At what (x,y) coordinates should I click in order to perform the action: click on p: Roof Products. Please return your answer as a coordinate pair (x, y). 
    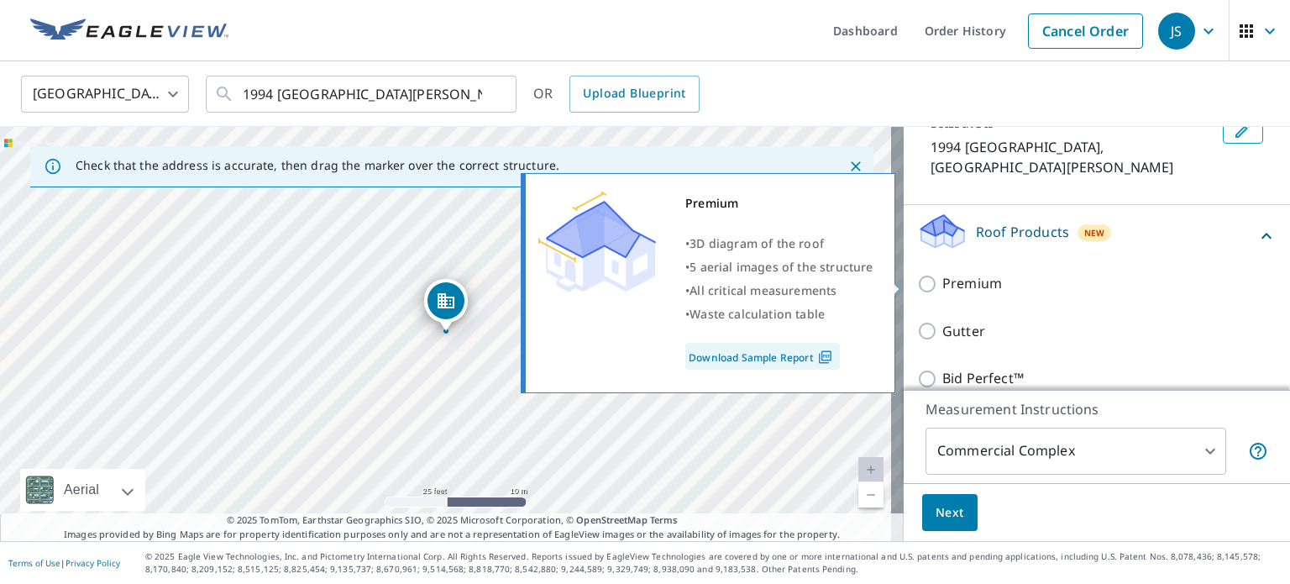
    Looking at the image, I should click on (1022, 232).